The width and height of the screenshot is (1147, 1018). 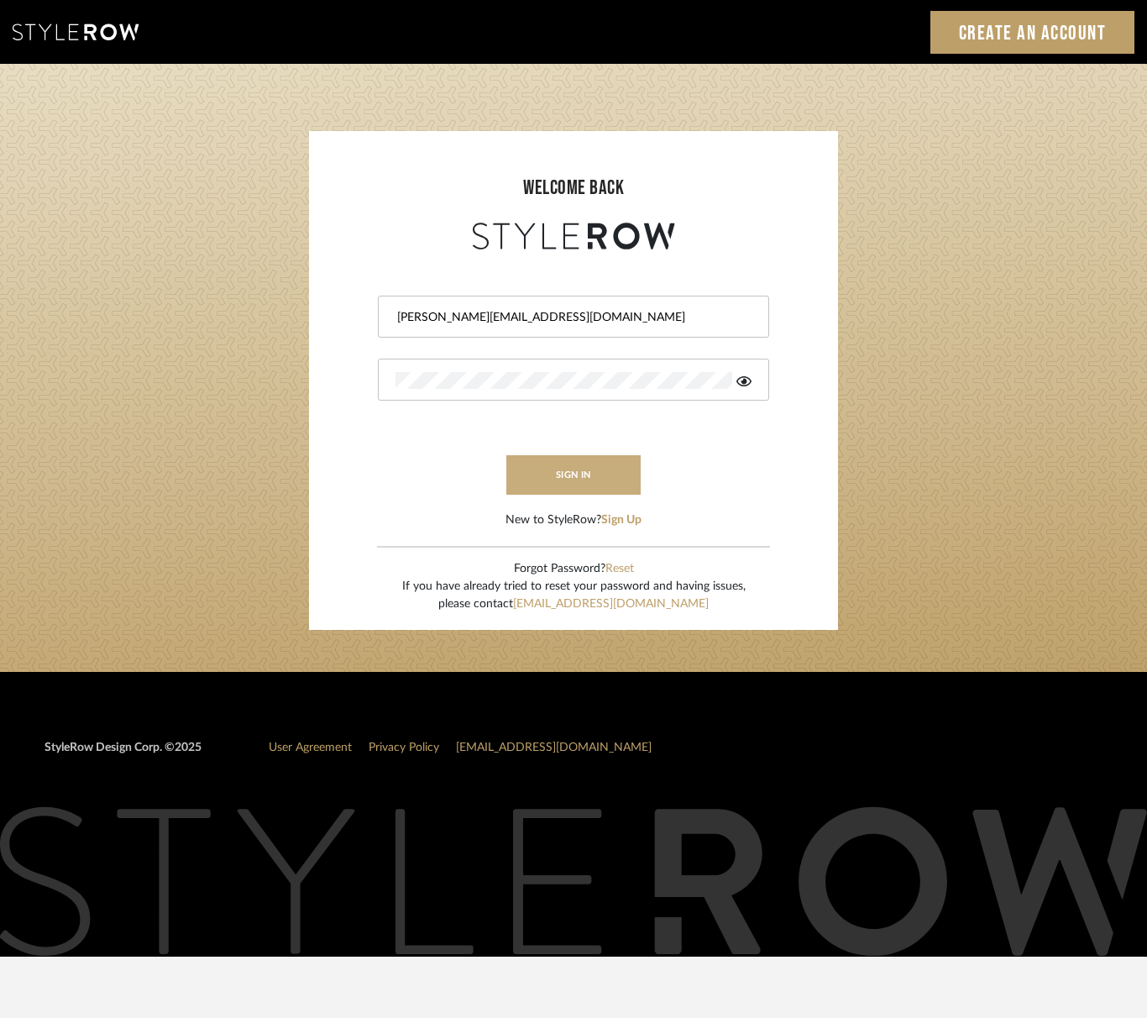 I want to click on button: Reset, so click(x=620, y=568).